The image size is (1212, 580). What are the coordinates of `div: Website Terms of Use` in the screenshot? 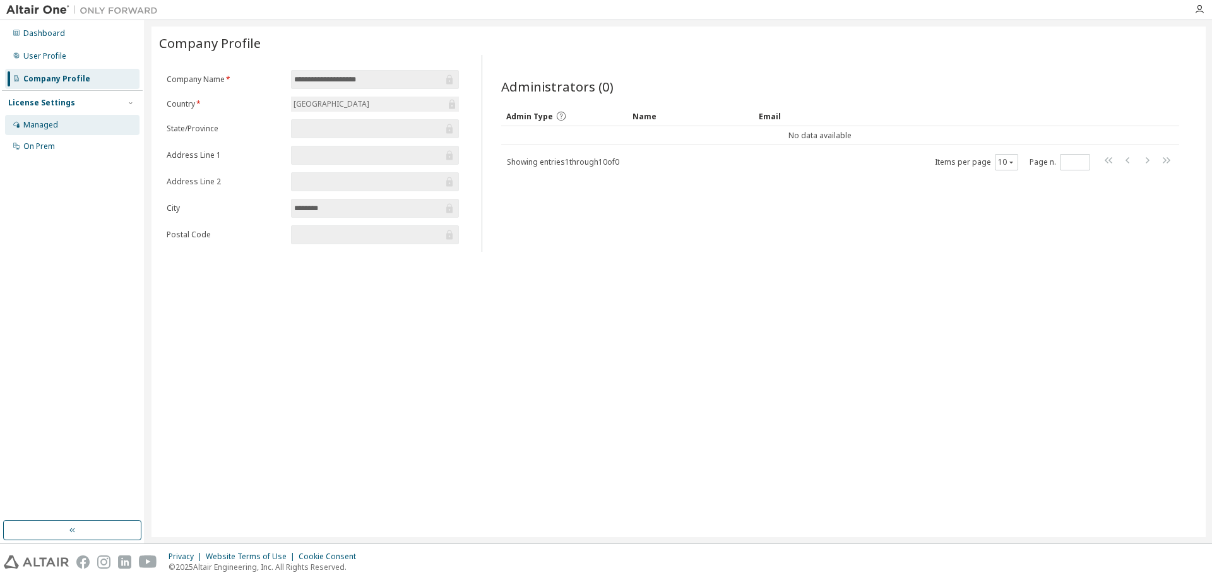 It's located at (252, 557).